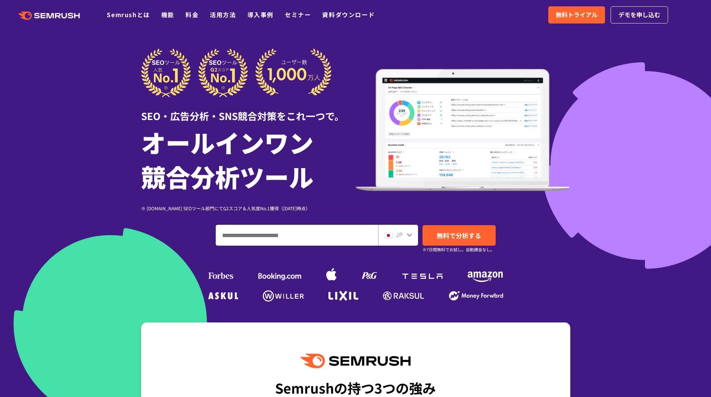  Describe the element at coordinates (192, 15) in the screenshot. I see `a: 料金` at that location.